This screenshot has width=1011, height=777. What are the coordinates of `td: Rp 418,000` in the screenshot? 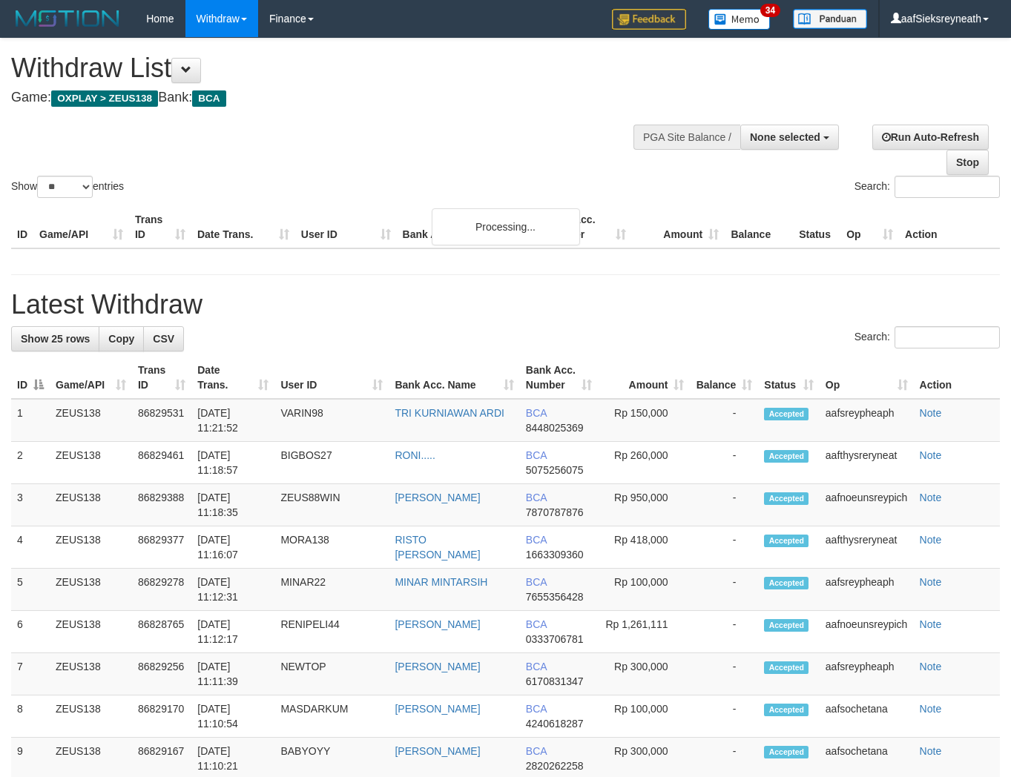 It's located at (644, 547).